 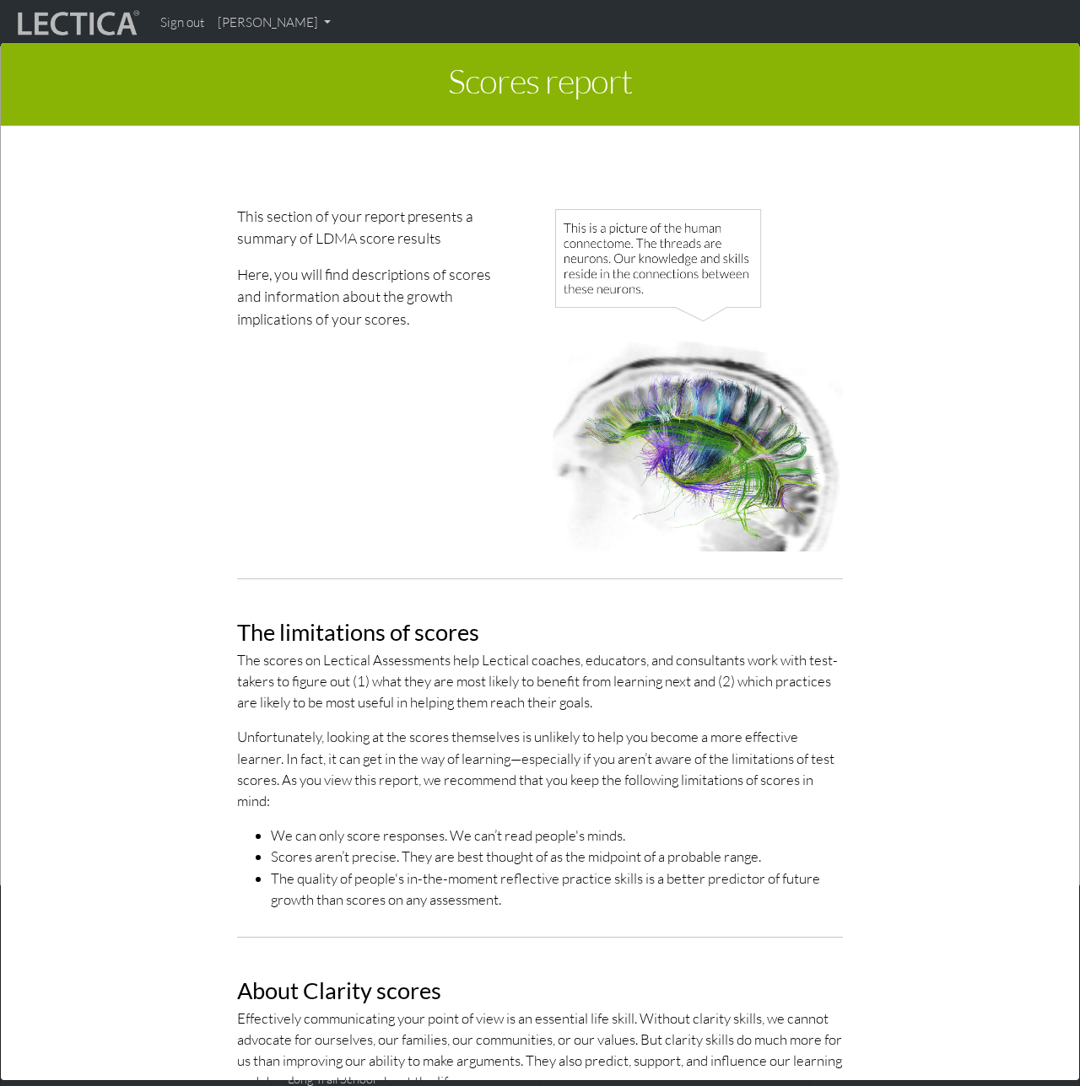 What do you see at coordinates (557, 856) in the screenshot?
I see `li: Scores aren’t precise. They are best thought of as the midpoint of a probable range.` at bounding box center [557, 856].